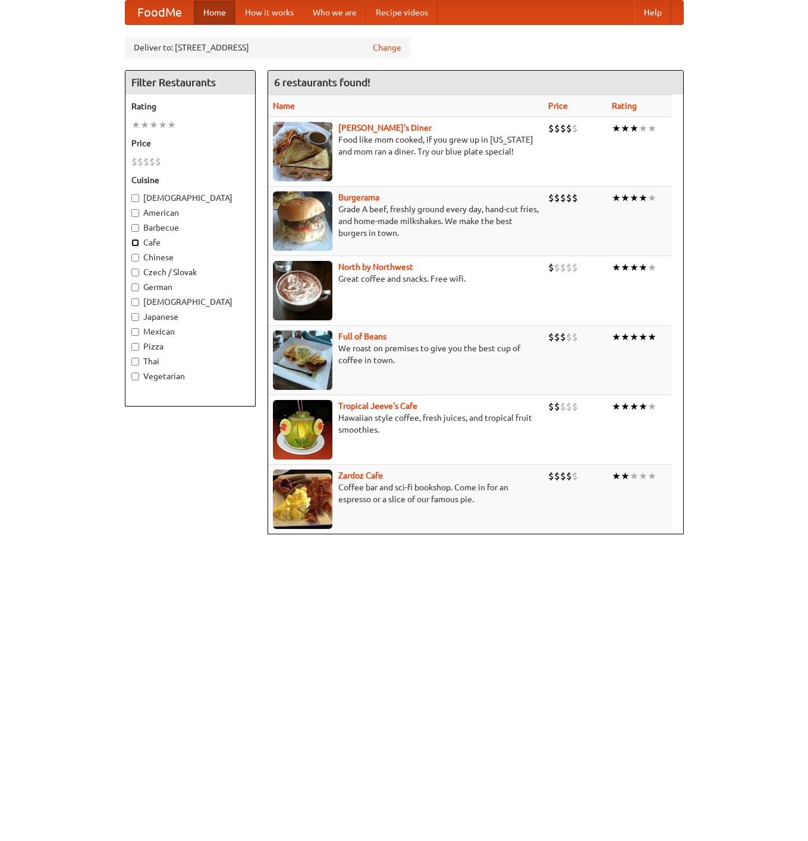 This screenshot has height=841, width=808. What do you see at coordinates (359, 197) in the screenshot?
I see `a: Burgerama` at bounding box center [359, 197].